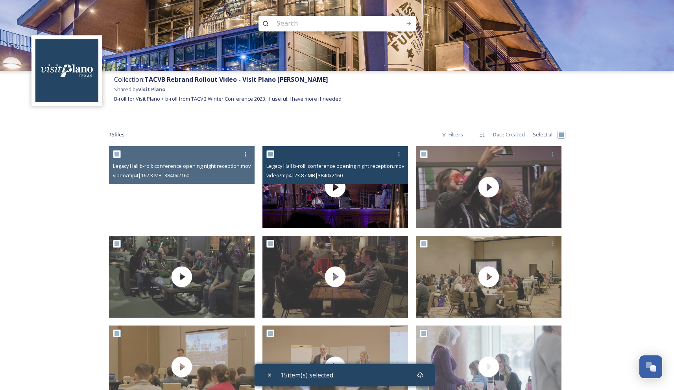 Image resolution: width=674 pixels, height=390 pixels. What do you see at coordinates (152, 89) in the screenshot?
I see `strong: Visit Plano` at bounding box center [152, 89].